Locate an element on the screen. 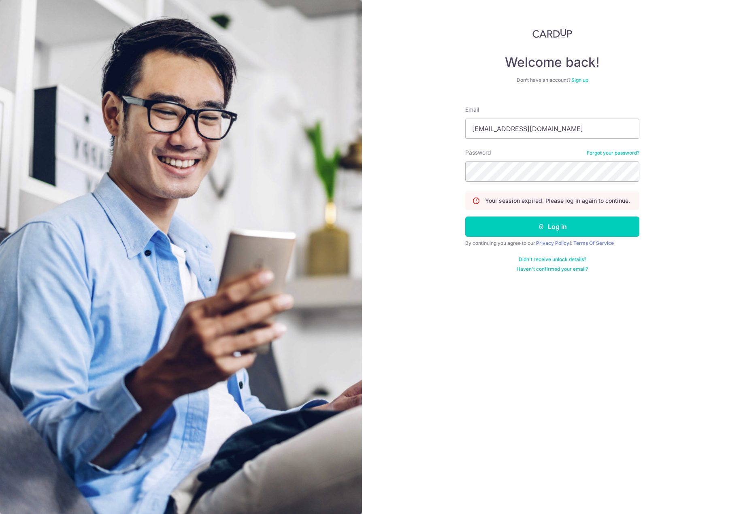  a: Terms Of Service is located at coordinates (594, 243).